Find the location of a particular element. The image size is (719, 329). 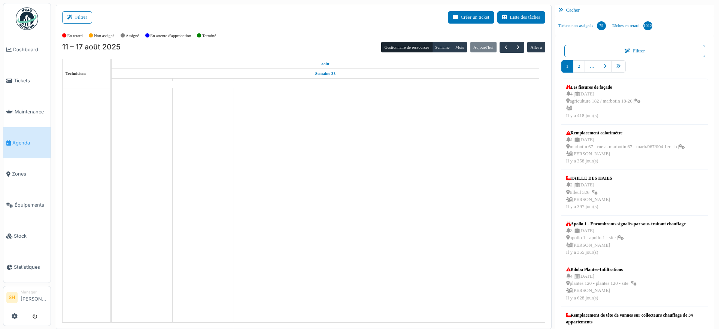

button: Semaine is located at coordinates (442, 47).